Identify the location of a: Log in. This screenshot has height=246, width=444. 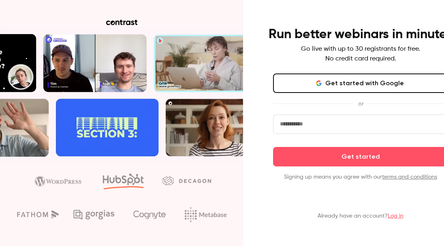
(396, 216).